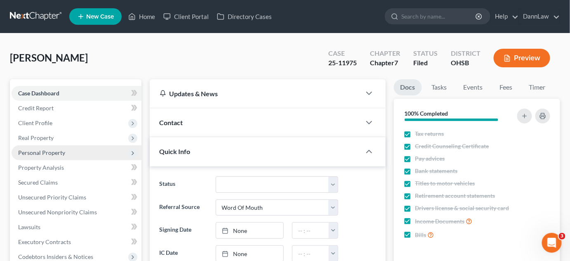  What do you see at coordinates (76, 242) in the screenshot?
I see `a: Executory Contracts` at bounding box center [76, 242].